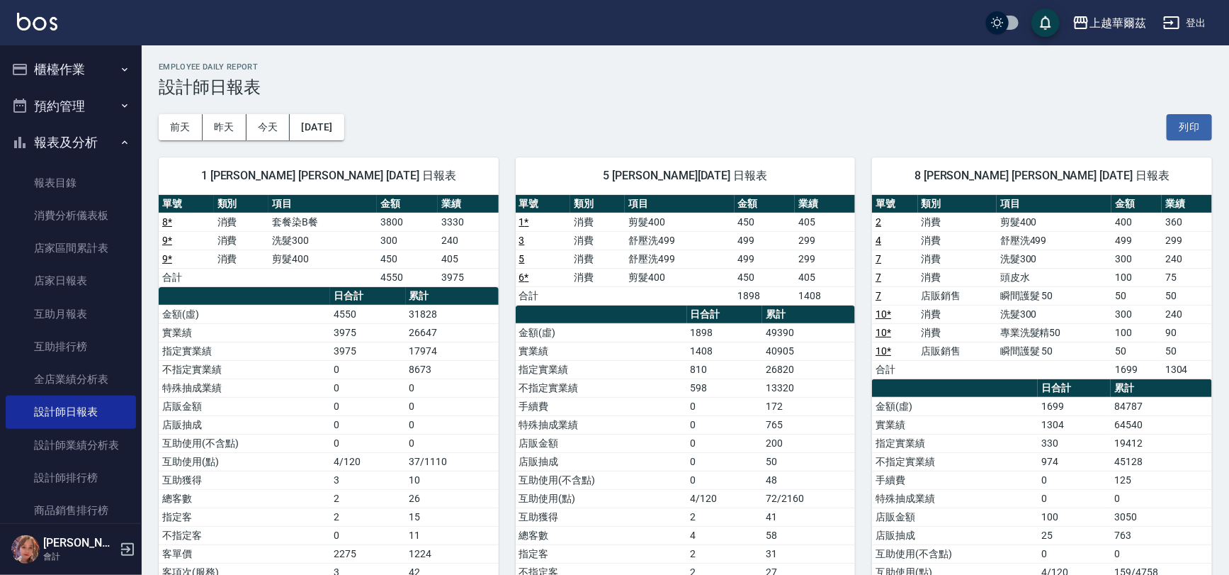 This screenshot has width=1229, height=575. I want to click on td: 10, so click(452, 480).